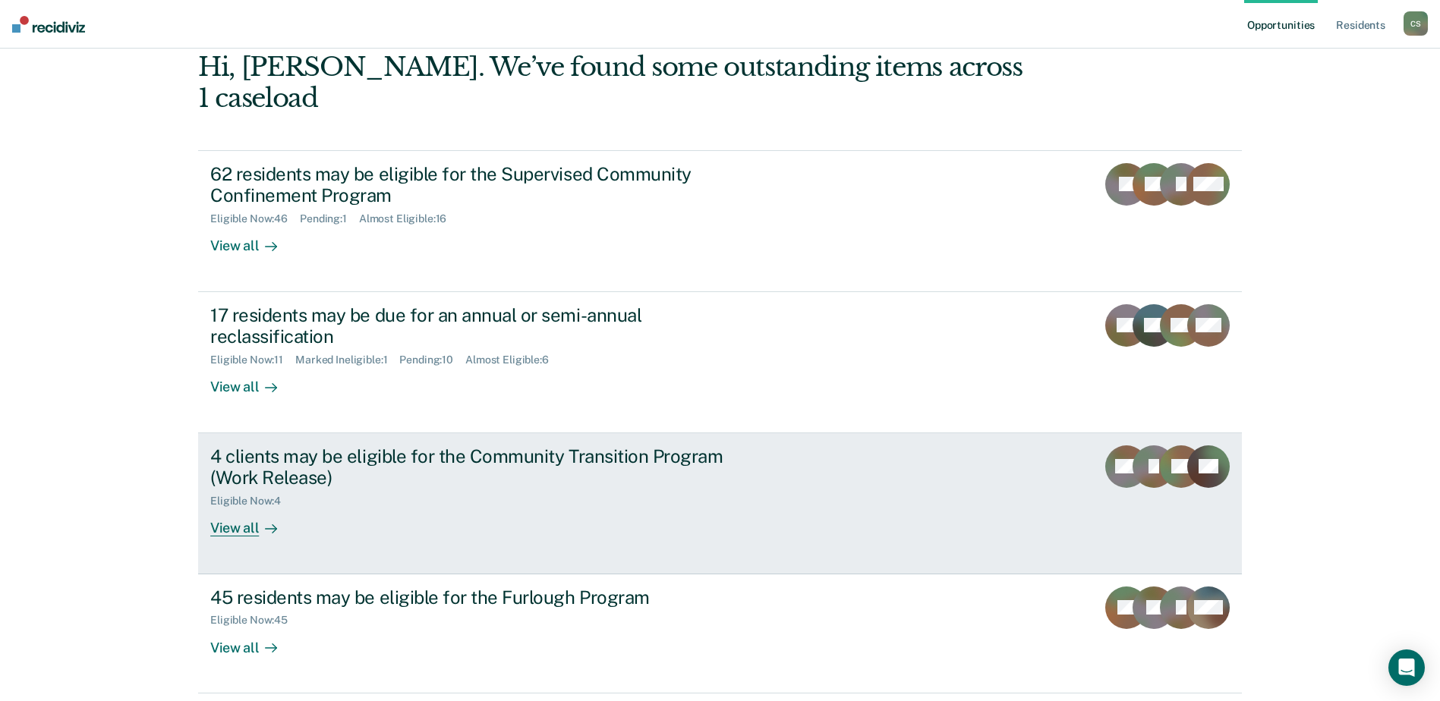 This screenshot has width=1440, height=701. What do you see at coordinates (1407, 668) in the screenshot?
I see `div: Open Intercom Messenger` at bounding box center [1407, 668].